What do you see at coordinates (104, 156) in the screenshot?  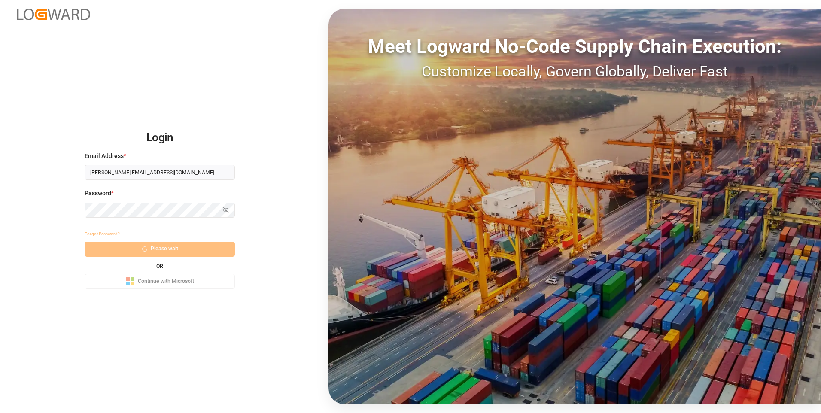 I see `span: Email Address` at bounding box center [104, 156].